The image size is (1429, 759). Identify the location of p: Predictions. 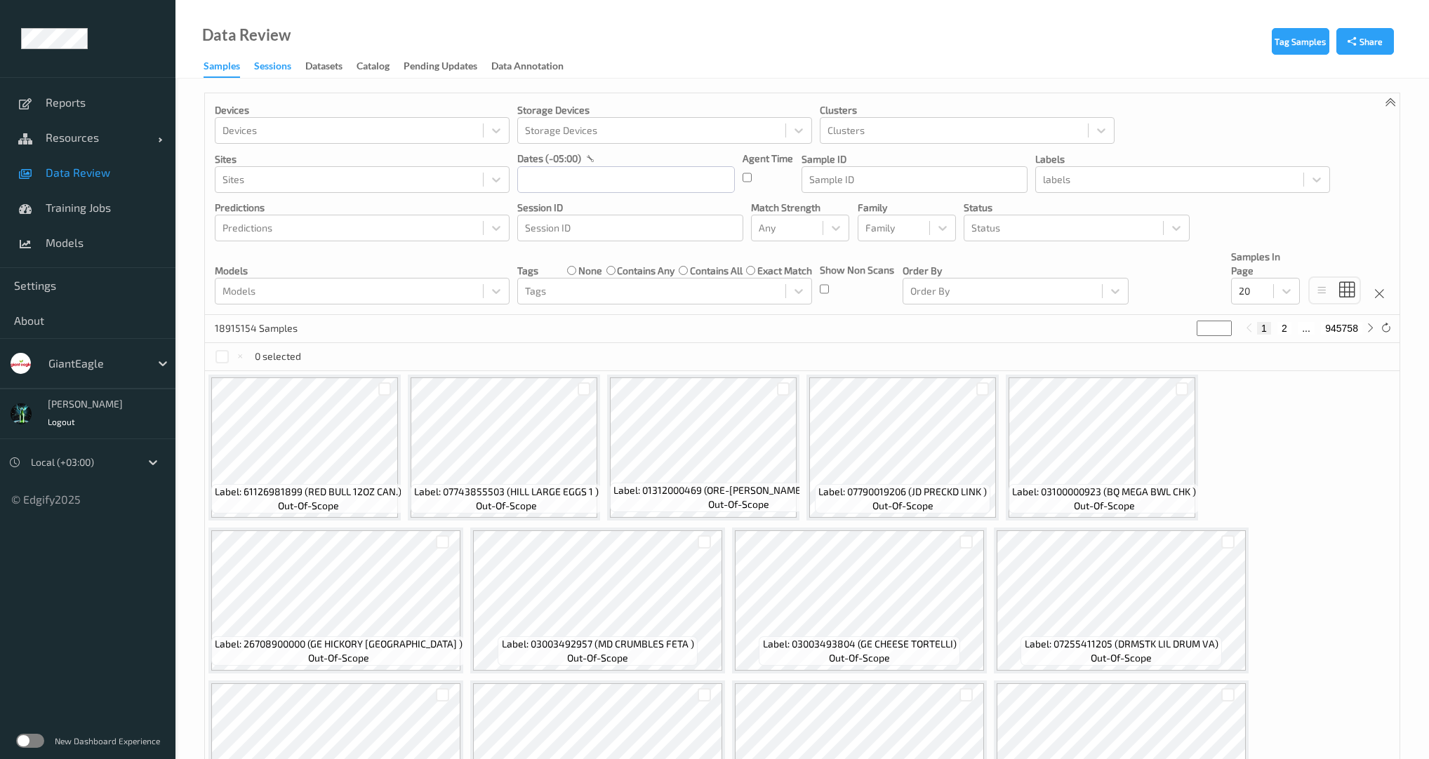
(362, 208).